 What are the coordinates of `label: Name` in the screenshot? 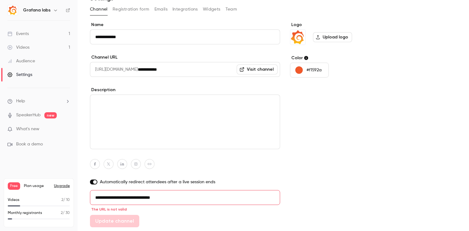 It's located at (185, 25).